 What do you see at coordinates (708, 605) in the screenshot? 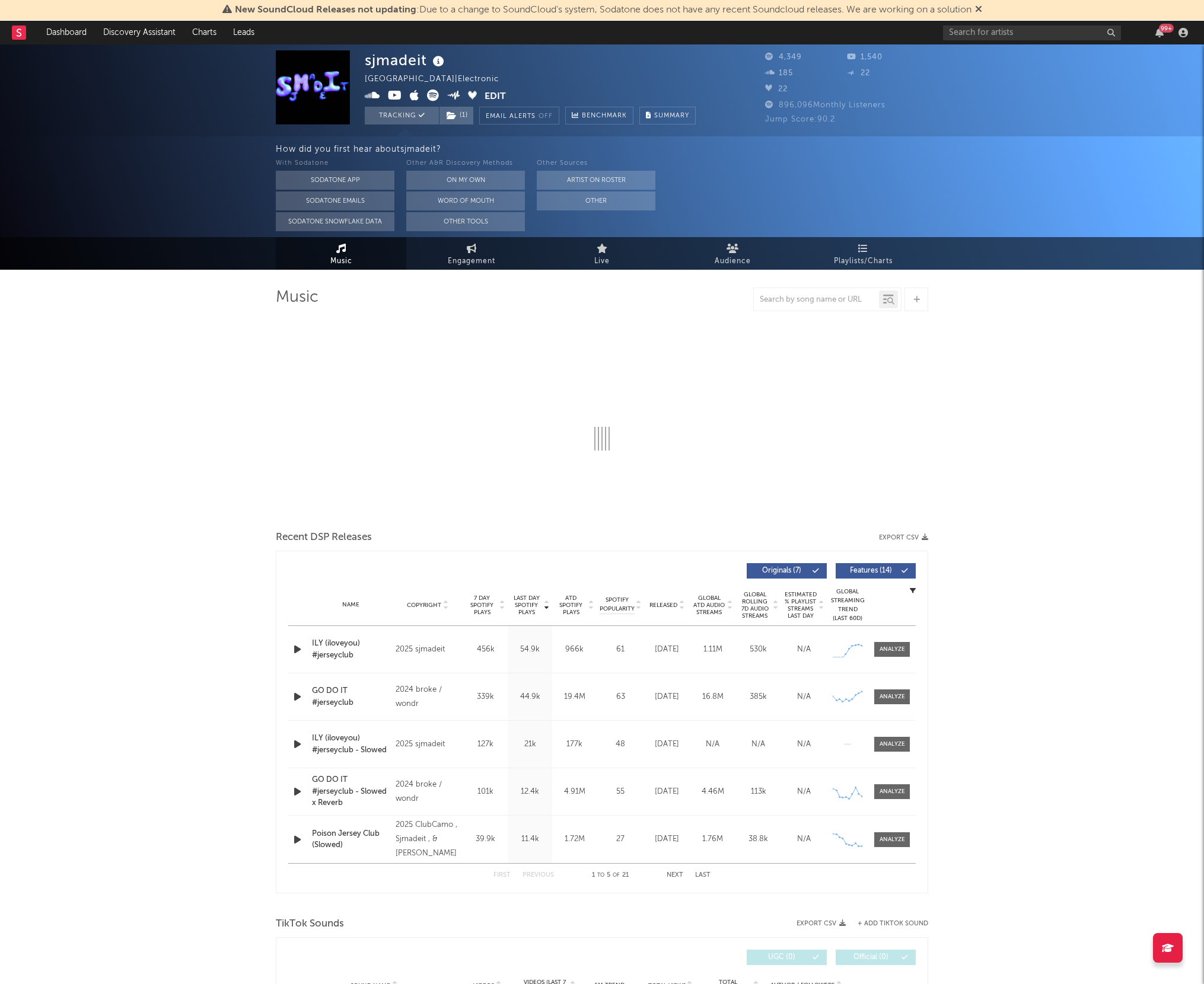
I see `span: Global ATD Audio Streams` at bounding box center [708, 605].